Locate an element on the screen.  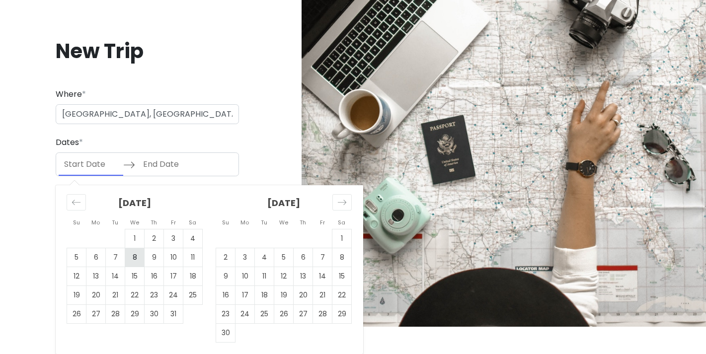
td: Choose Monday, November 17, 2025 as your check-in date. It’s available. is located at coordinates (245, 296).